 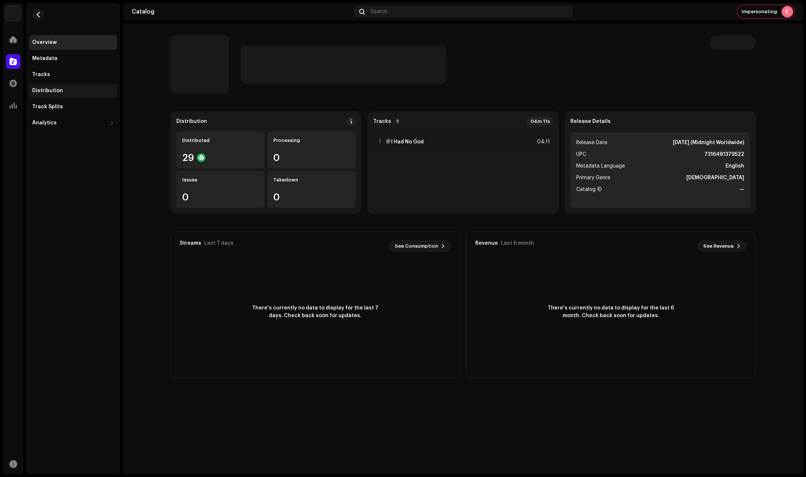 I want to click on div: E, so click(x=788, y=12).